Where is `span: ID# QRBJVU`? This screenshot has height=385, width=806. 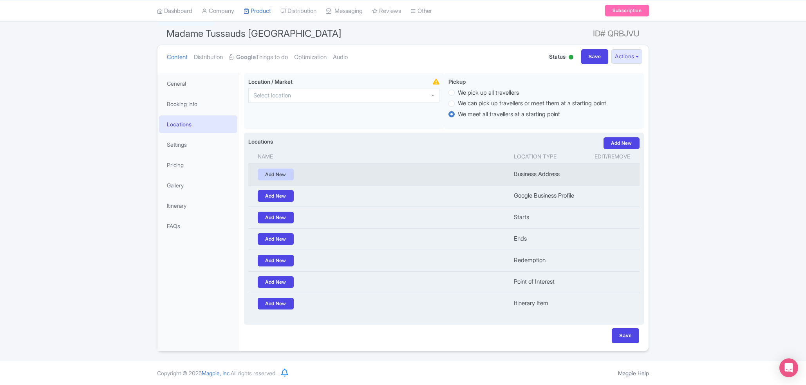 span: ID# QRBJVU is located at coordinates (616, 34).